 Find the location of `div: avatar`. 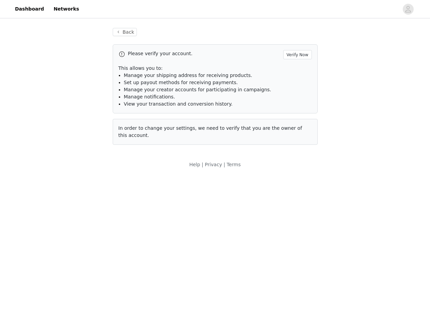

div: avatar is located at coordinates (408, 9).